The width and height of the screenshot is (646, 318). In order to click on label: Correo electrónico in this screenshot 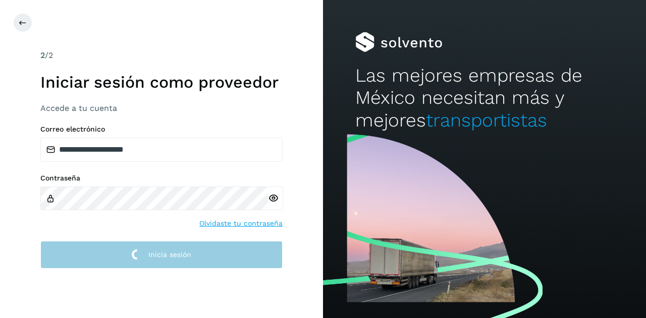, I will do `click(161, 129)`.